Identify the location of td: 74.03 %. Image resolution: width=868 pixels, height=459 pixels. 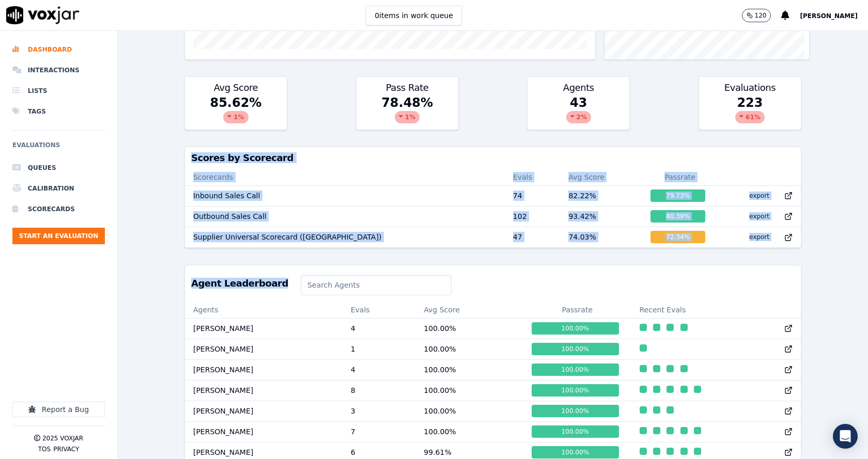
(601, 237).